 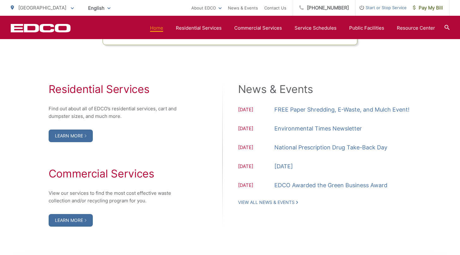 What do you see at coordinates (331, 148) in the screenshot?
I see `a: National Prescription Drug Take-Back Day` at bounding box center [331, 148].